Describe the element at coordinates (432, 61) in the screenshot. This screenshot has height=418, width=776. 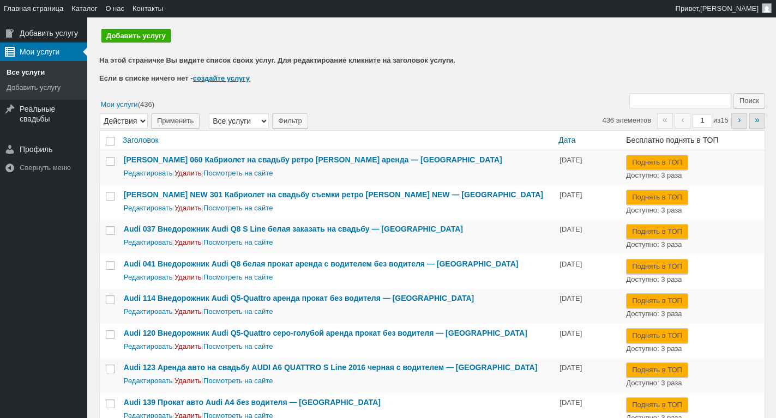
I see `p: На этой страничке Вы видите список своих услуг. Для редактироание кликните на заголовок услуги.` at that location.